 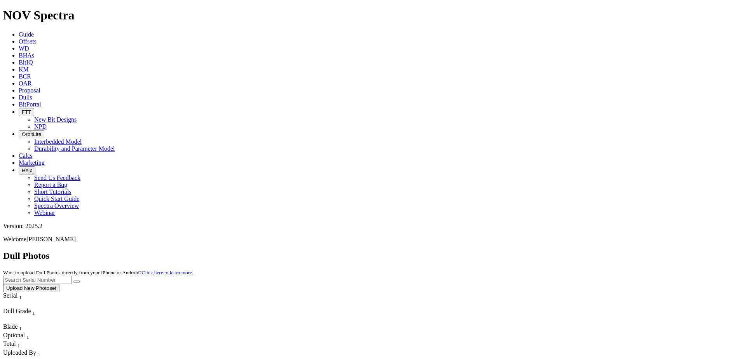 What do you see at coordinates (19, 353) in the screenshot?
I see `span: Uploaded By` at bounding box center [19, 353].